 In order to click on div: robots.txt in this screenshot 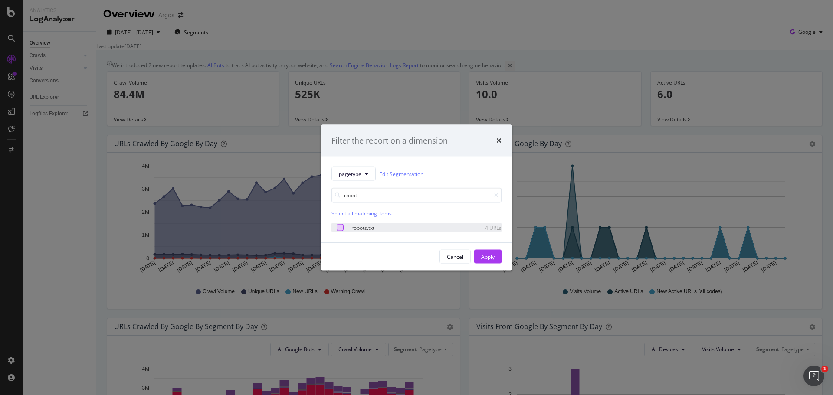, I will do `click(363, 227)`.